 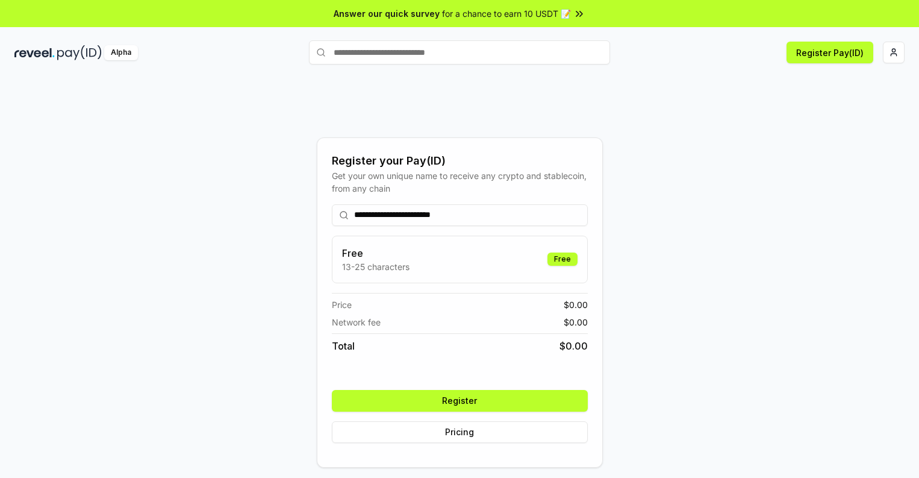 I want to click on button: Register, so click(x=459, y=400).